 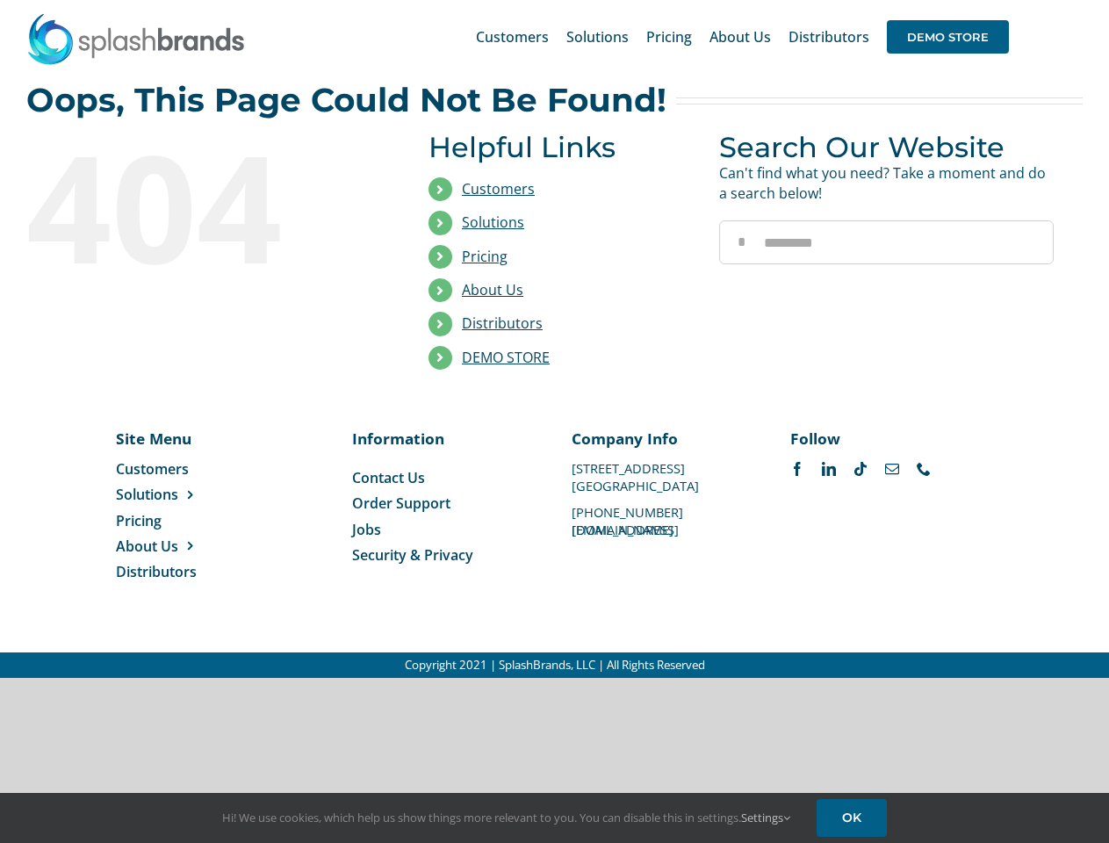 I want to click on h3: Helpful Links, so click(x=560, y=147).